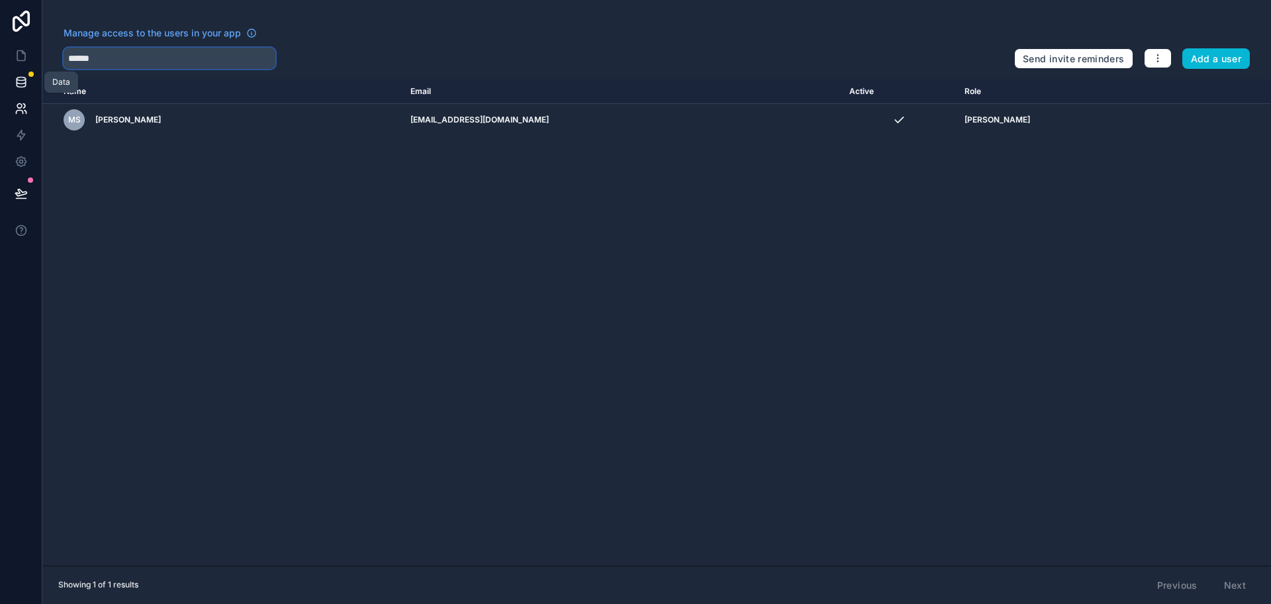  Describe the element at coordinates (657, 322) in the screenshot. I see `div: scrollable content` at that location.